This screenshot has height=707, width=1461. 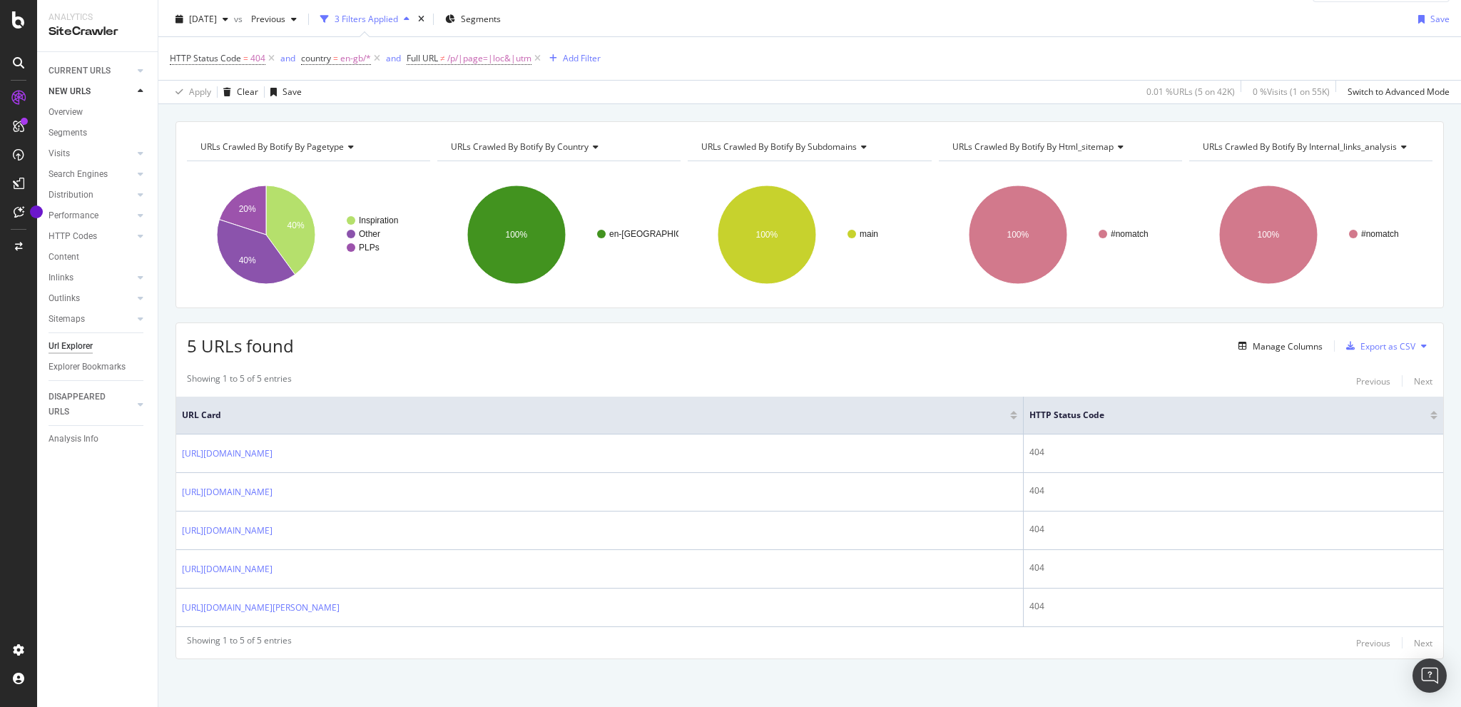 I want to click on button: Segments, so click(x=473, y=19).